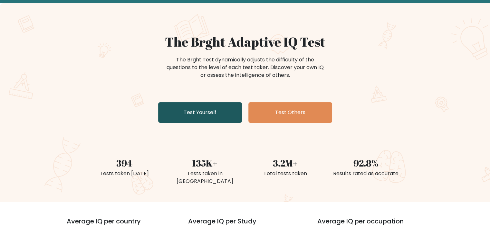 The width and height of the screenshot is (490, 226). Describe the element at coordinates (290, 113) in the screenshot. I see `a: Test Others` at that location.